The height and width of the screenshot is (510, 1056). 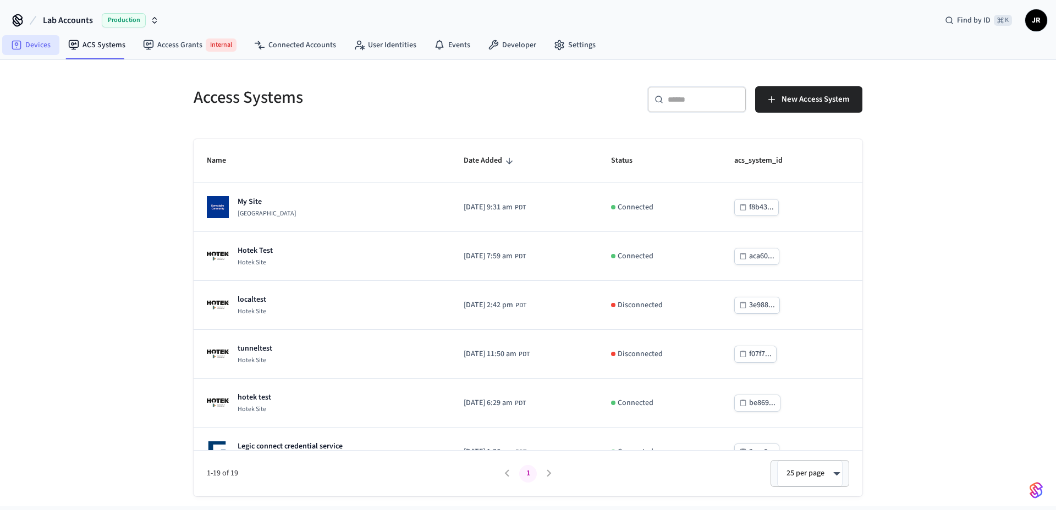 What do you see at coordinates (1003, 20) in the screenshot?
I see `span: ⌘ K` at bounding box center [1003, 20].